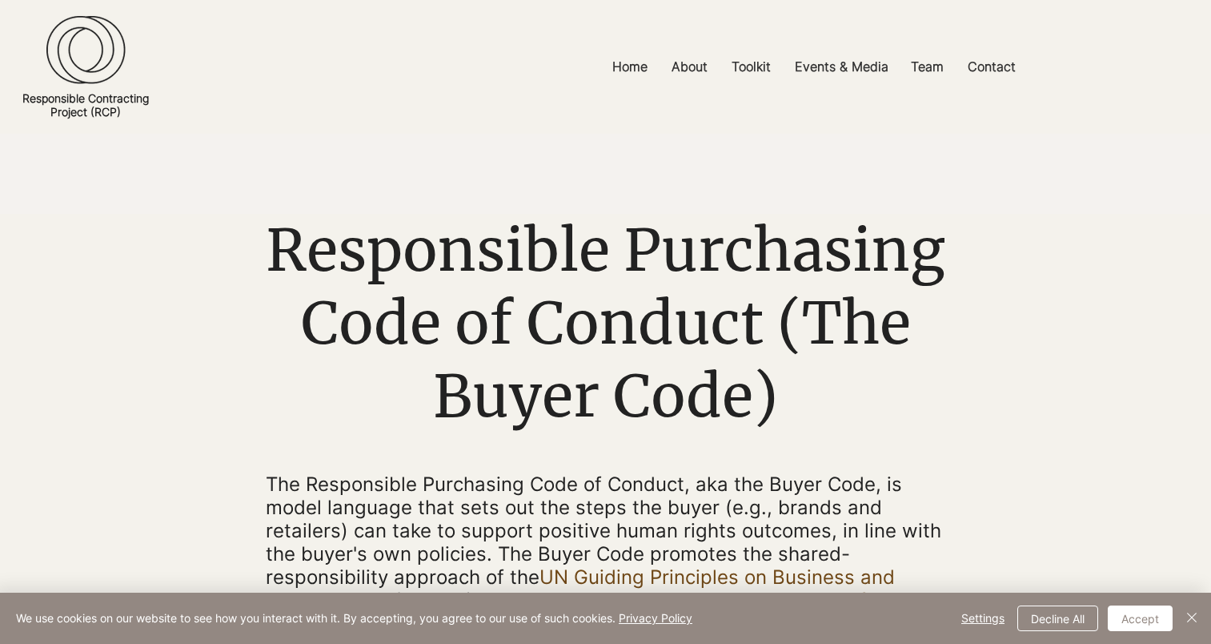  Describe the element at coordinates (630, 66) in the screenshot. I see `p: Home` at that location.